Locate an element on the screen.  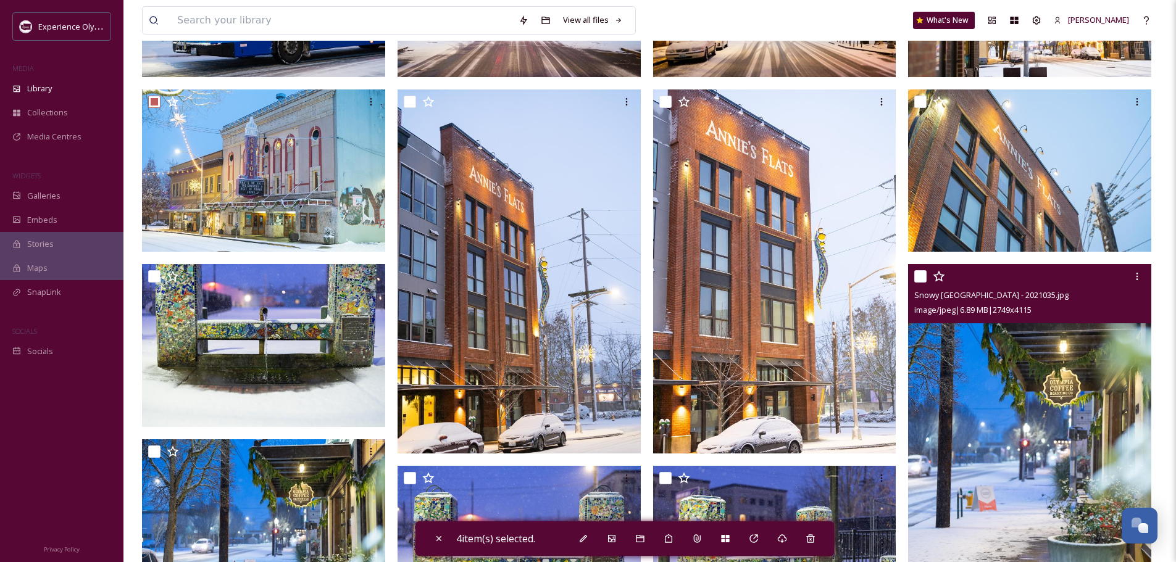
span: Library is located at coordinates (40, 88).